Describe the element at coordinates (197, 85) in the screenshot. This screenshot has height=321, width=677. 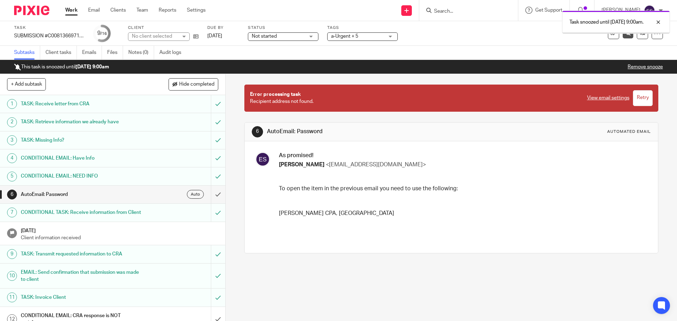
I see `span: Hide completed` at that location.